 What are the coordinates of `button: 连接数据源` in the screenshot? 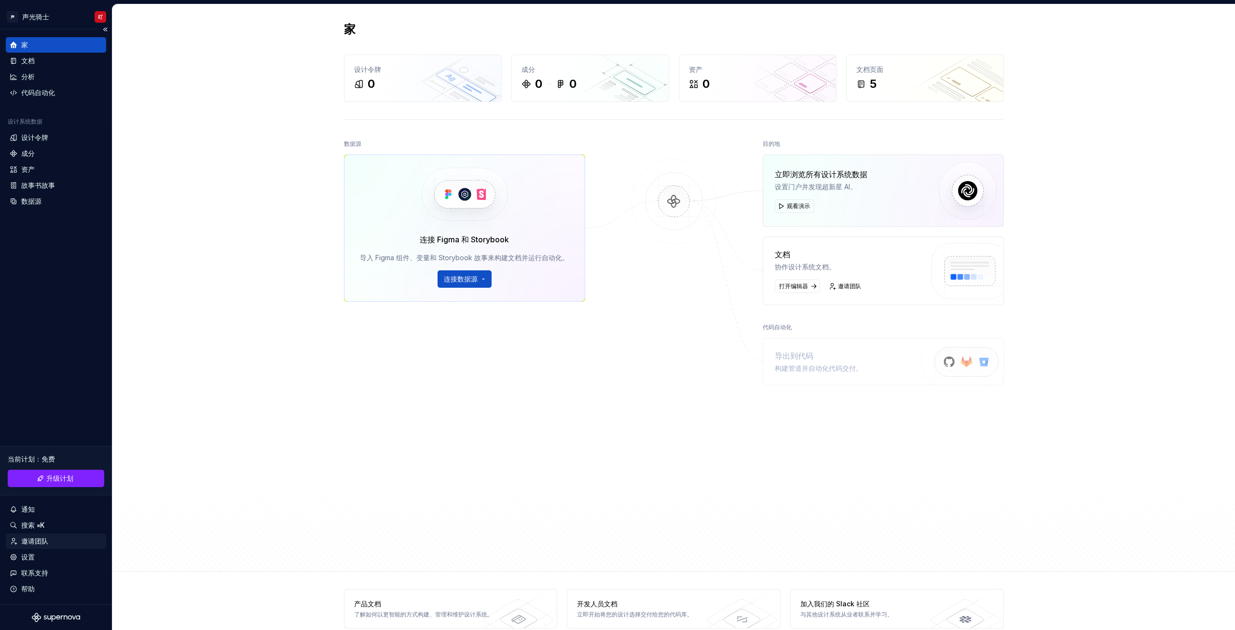 It's located at (465, 279).